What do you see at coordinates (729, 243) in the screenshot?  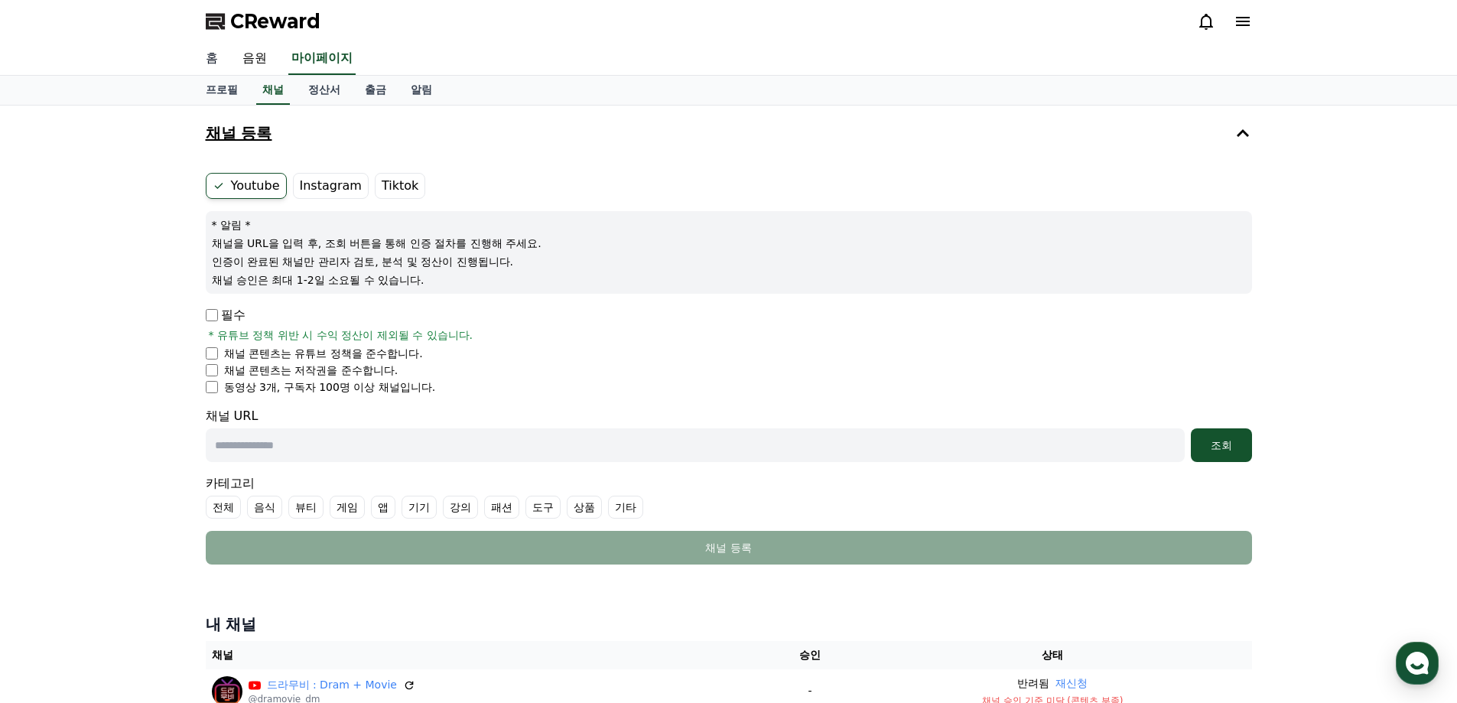 I see `p: 채널을 URL을 입력 후, 조회 버튼을 통해 인증 절차를 진행해 주세요.` at bounding box center [729, 243].